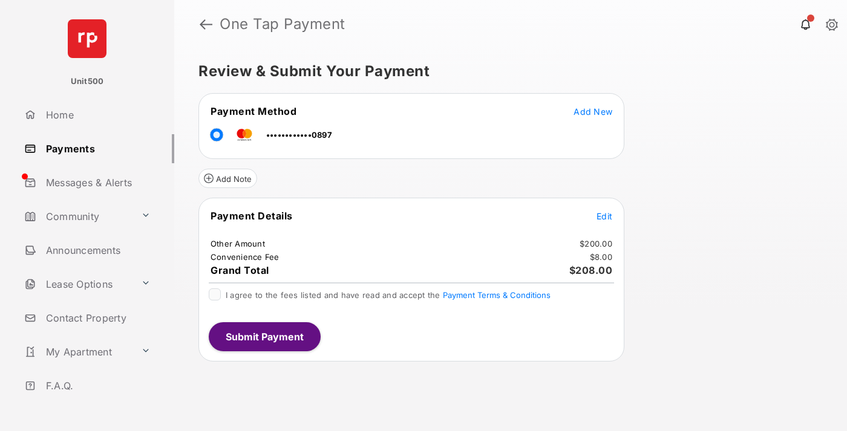 The image size is (847, 431). I want to click on td: $8.00, so click(601, 257).